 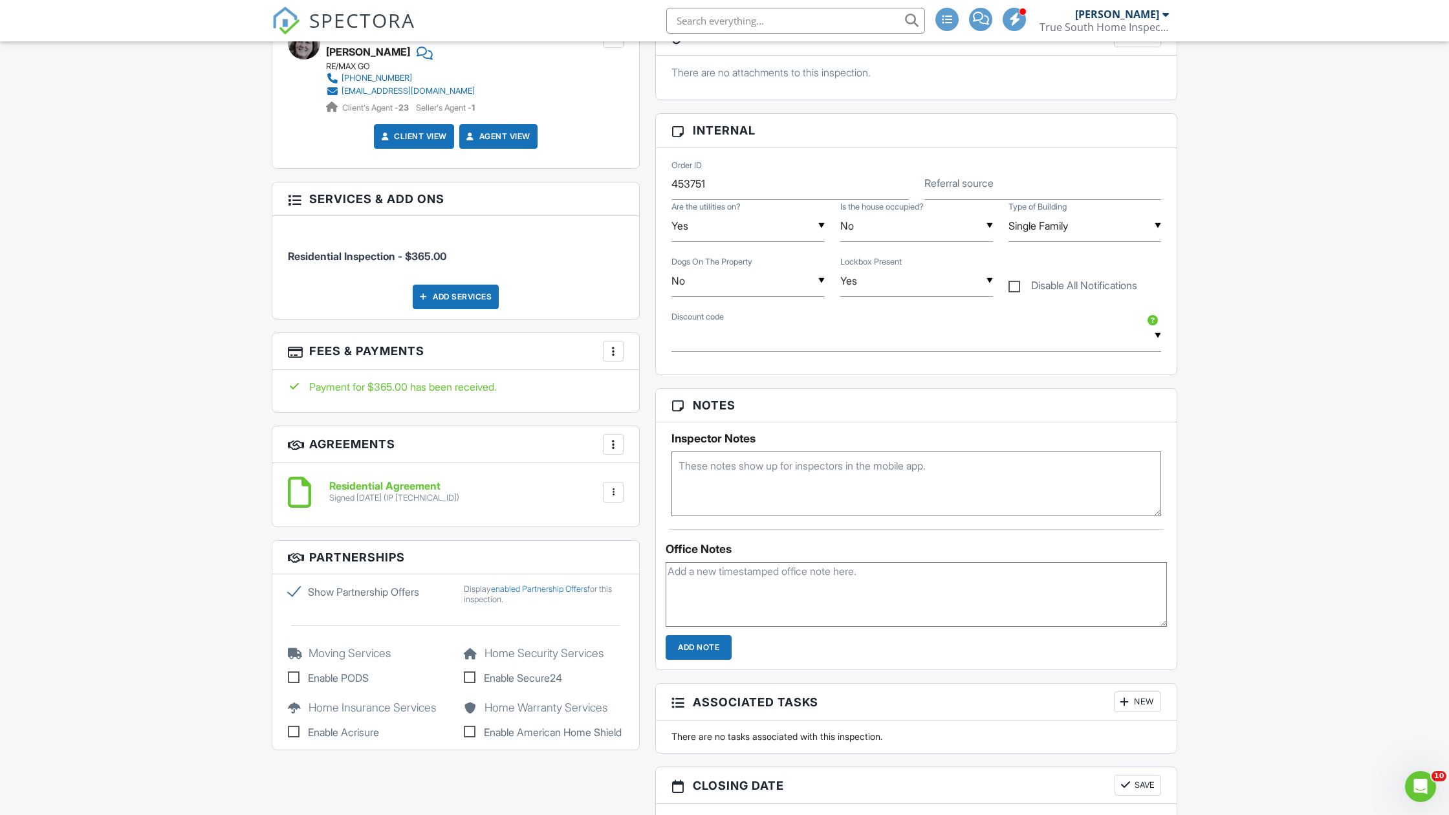 What do you see at coordinates (455, 297) in the screenshot?
I see `div: Add Services` at bounding box center [455, 297].